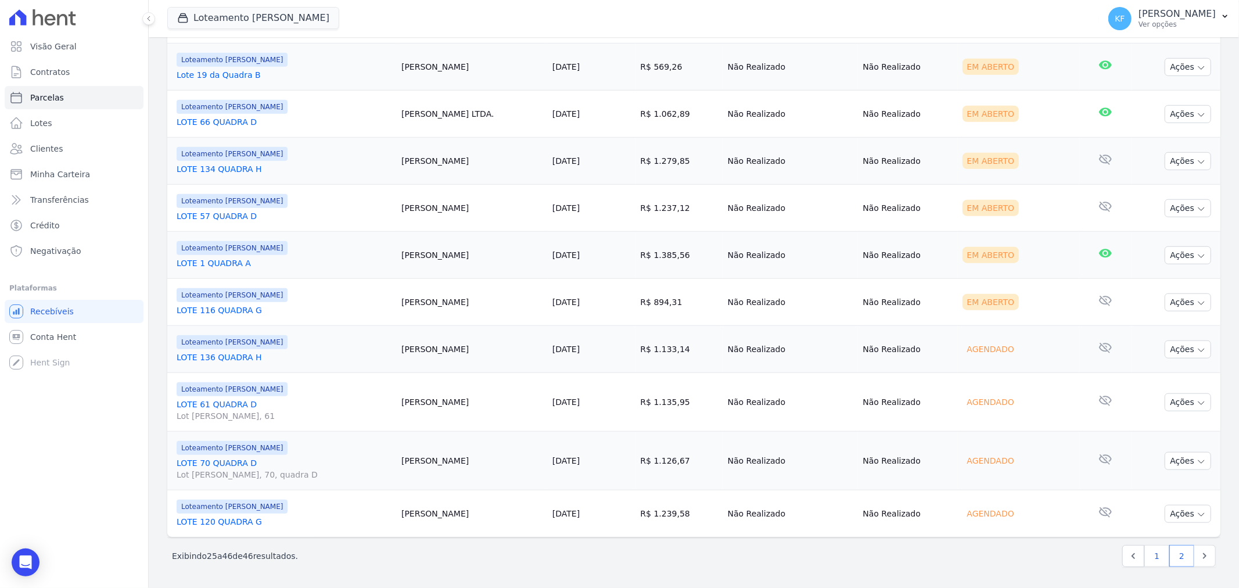 This screenshot has width=1239, height=588. I want to click on td: R$ 1.279,85, so click(679, 161).